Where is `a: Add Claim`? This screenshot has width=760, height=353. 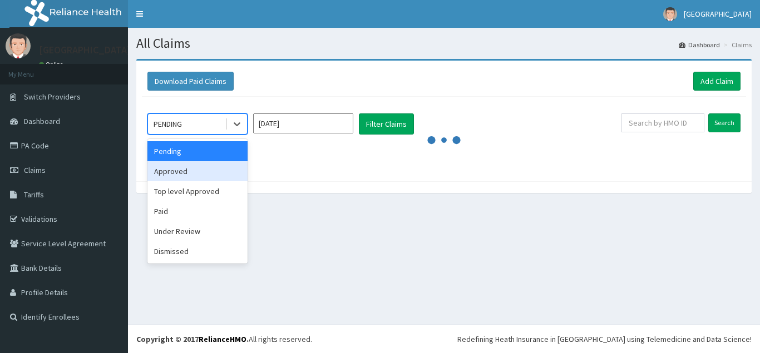
a: Add Claim is located at coordinates (717, 81).